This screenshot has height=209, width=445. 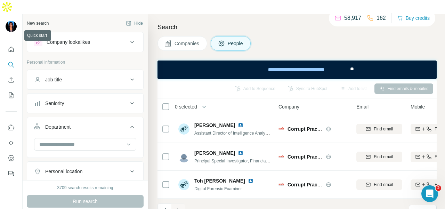 What do you see at coordinates (240, 133) in the screenshot?
I see `span: Assistant Director of Intelligence Analysis Branch` at bounding box center [240, 133].